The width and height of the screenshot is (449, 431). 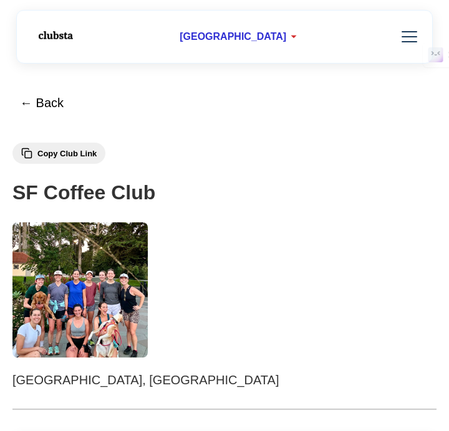 I want to click on img: SF Coffee Club 1, so click(x=80, y=290).